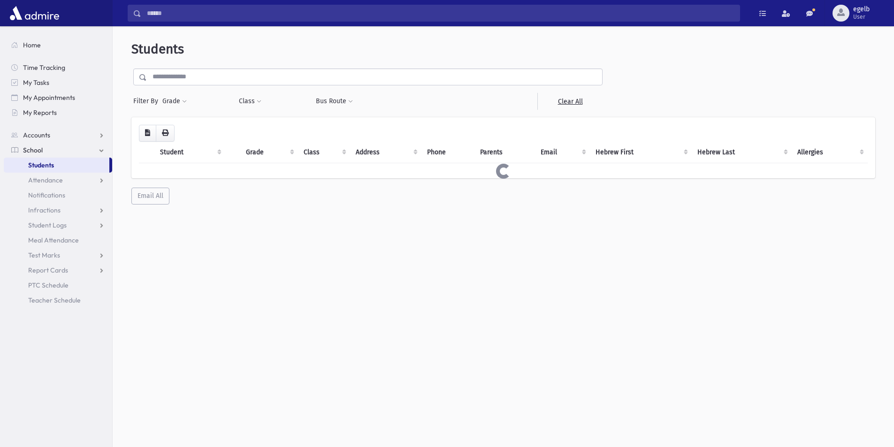 Image resolution: width=894 pixels, height=447 pixels. Describe the element at coordinates (742, 153) in the screenshot. I see `th: Hebrew Last` at that location.